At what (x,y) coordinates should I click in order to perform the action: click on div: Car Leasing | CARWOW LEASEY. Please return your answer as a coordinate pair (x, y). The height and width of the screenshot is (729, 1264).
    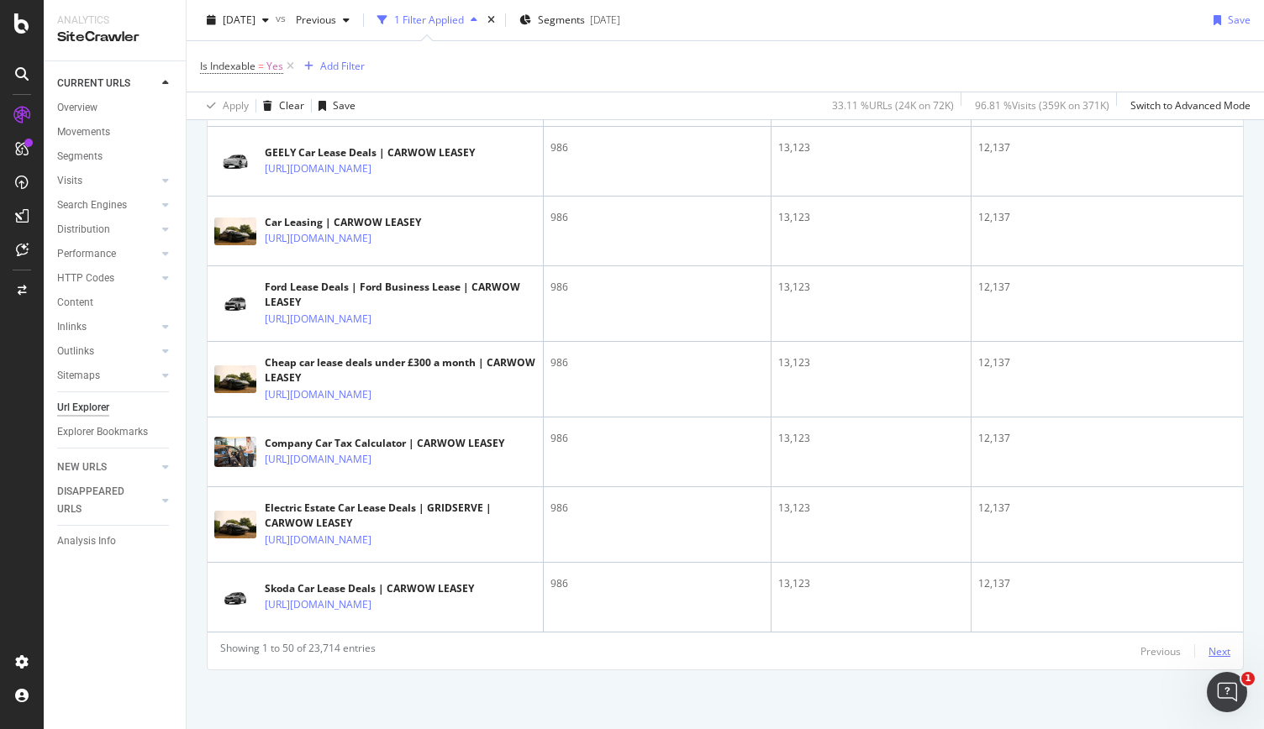
    Looking at the image, I should click on (355, 223).